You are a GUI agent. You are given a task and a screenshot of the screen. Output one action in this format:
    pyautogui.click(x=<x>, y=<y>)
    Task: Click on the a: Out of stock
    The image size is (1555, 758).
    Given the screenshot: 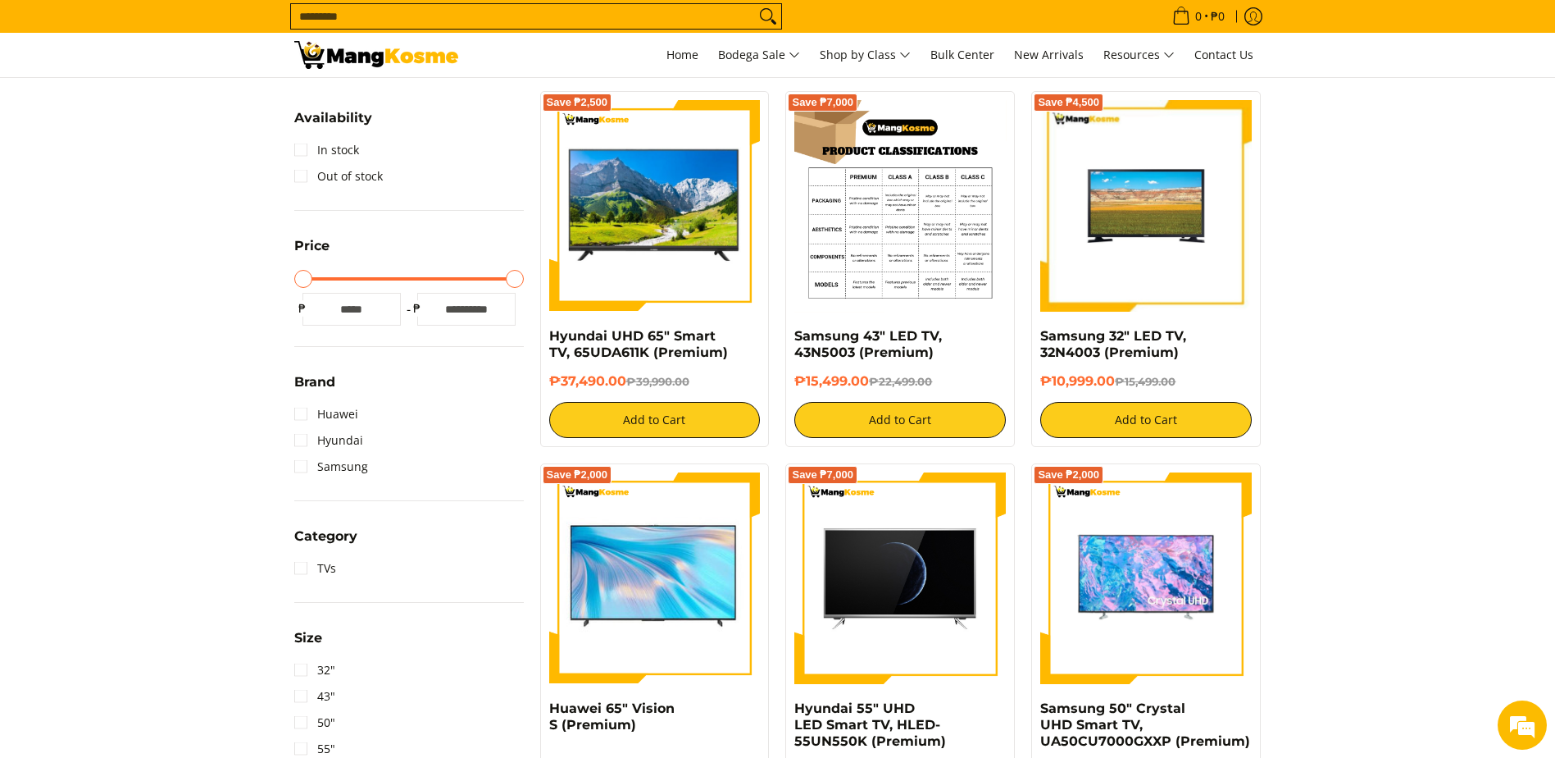 What is the action you would take?
    pyautogui.click(x=339, y=176)
    